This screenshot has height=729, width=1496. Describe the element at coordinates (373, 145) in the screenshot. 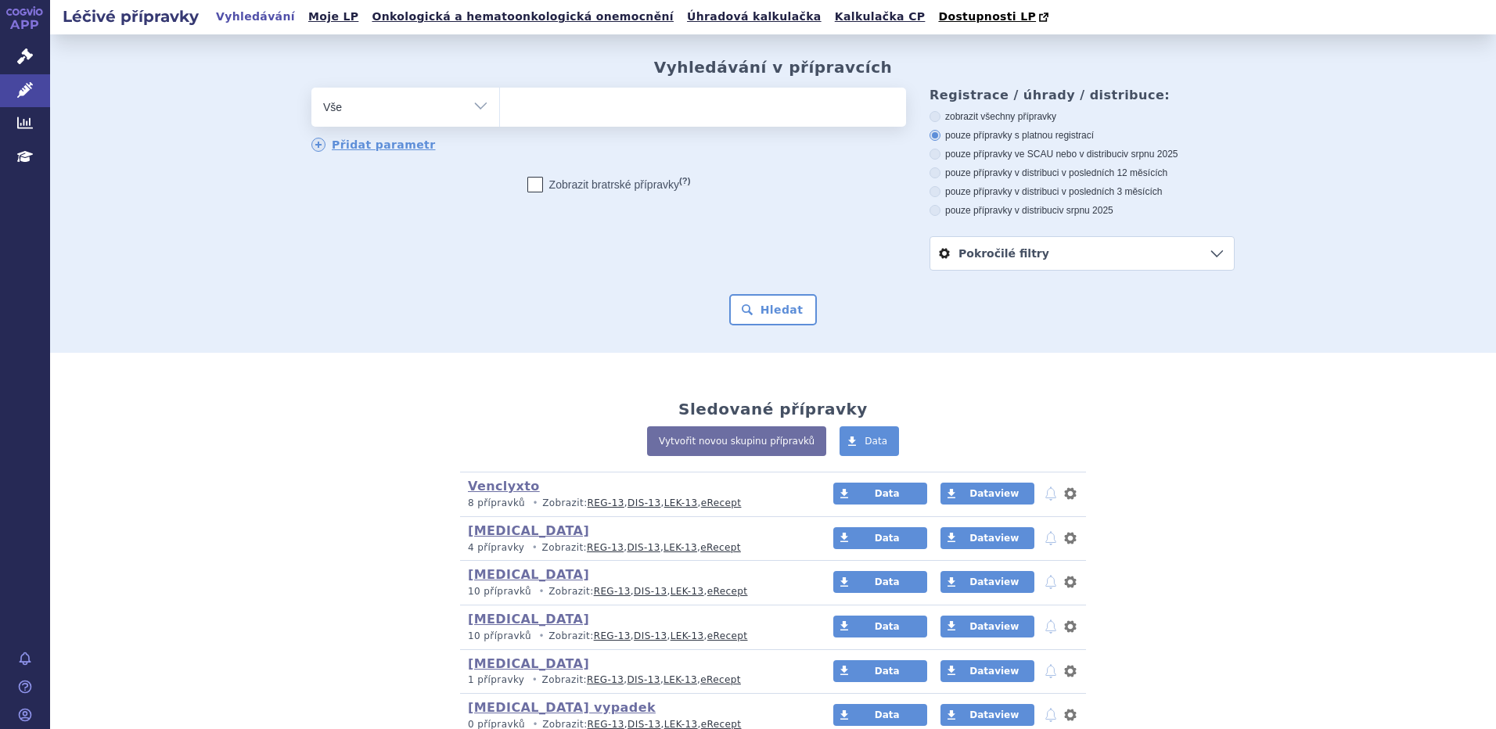

I see `a: Přidat parametr` at that location.